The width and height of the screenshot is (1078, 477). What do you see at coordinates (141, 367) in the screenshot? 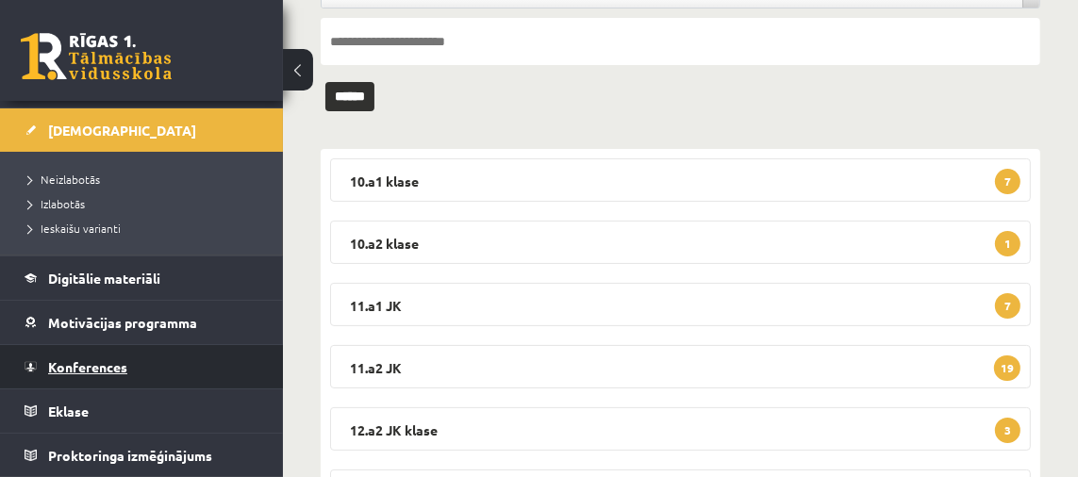
I see `a: Konferences` at bounding box center [141, 367].